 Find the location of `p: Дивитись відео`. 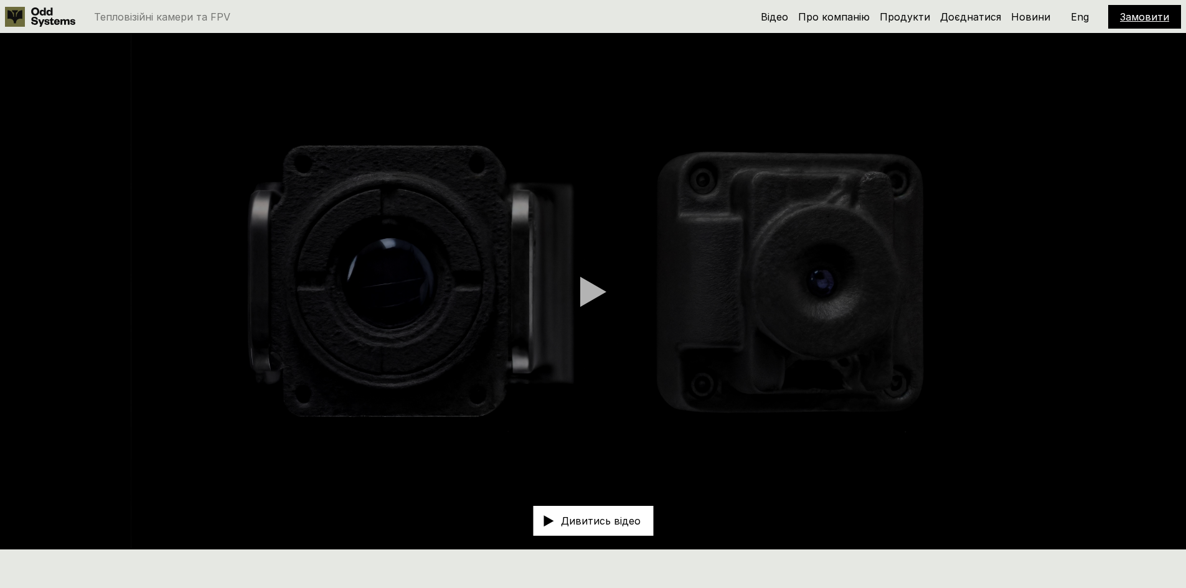

p: Дивитись відео is located at coordinates (601, 521).